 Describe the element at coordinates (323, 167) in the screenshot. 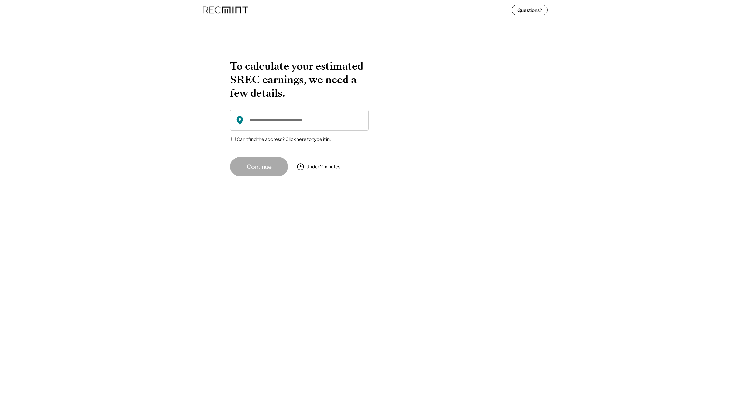

I see `div: Under 2 minutes` at that location.